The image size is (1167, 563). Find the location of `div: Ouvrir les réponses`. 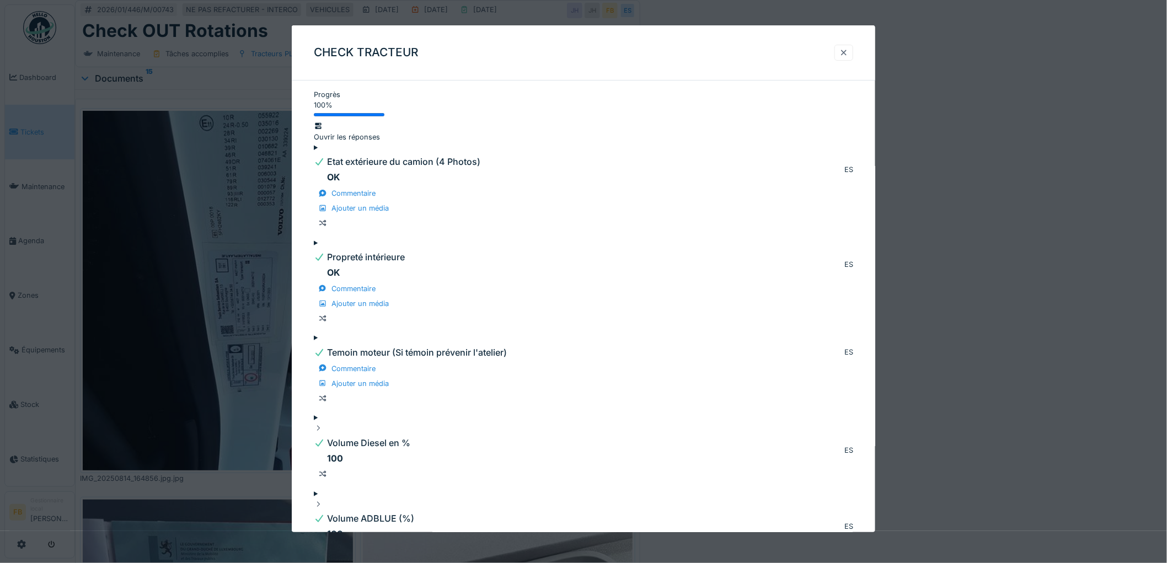

div: Ouvrir les réponses is located at coordinates (584, 132).